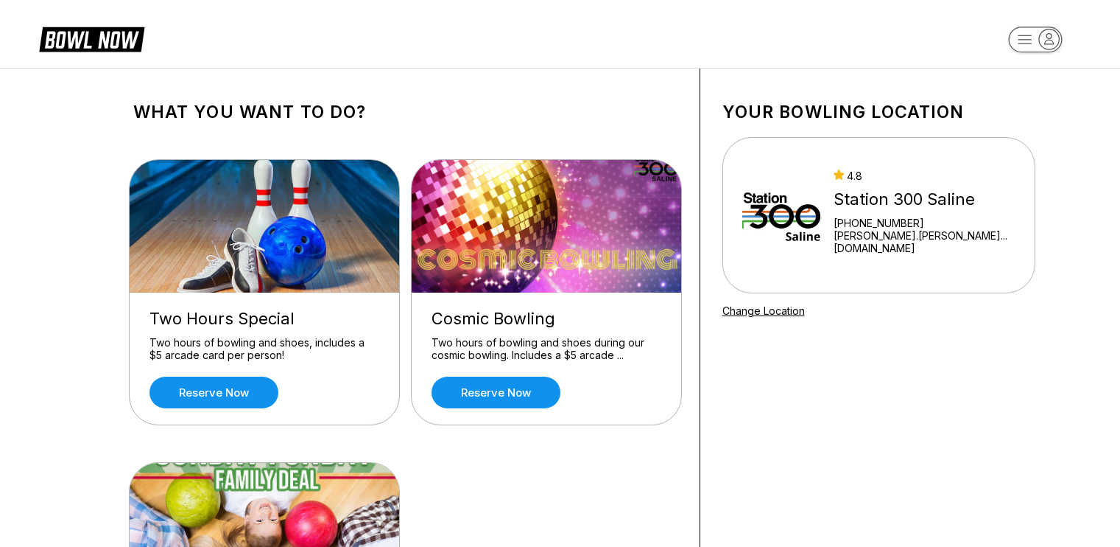 This screenshot has height=547, width=1120. Describe the element at coordinates (925, 175) in the screenshot. I see `div: 4.8` at that location.